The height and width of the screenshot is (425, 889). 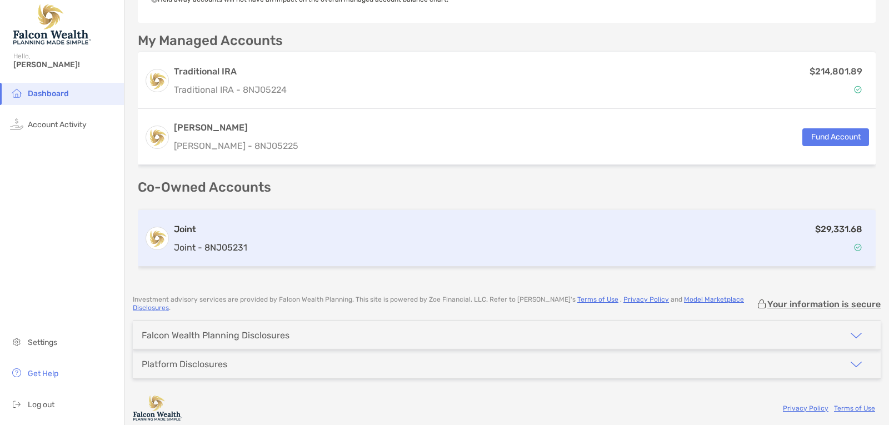 I want to click on img: activity icon, so click(x=17, y=124).